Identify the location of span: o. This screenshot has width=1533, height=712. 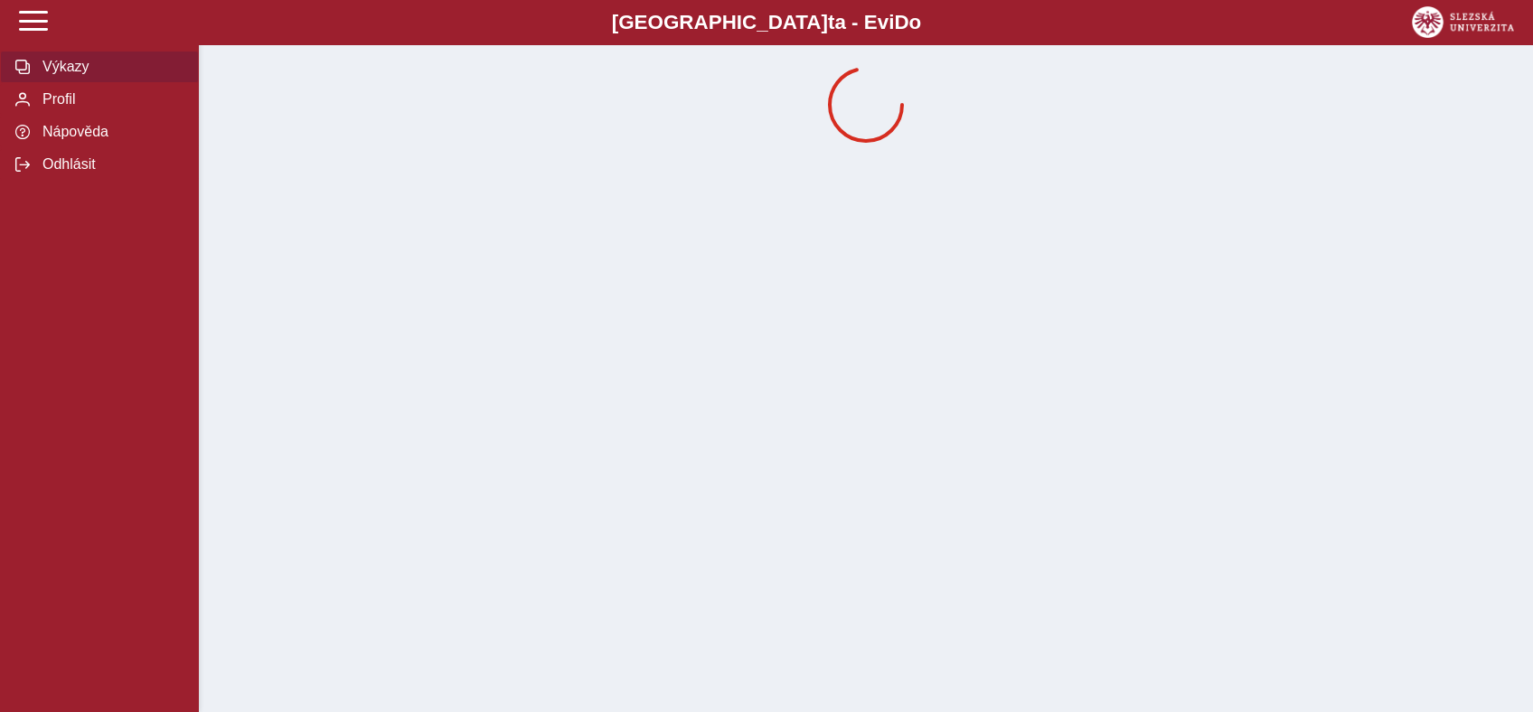
(916, 22).